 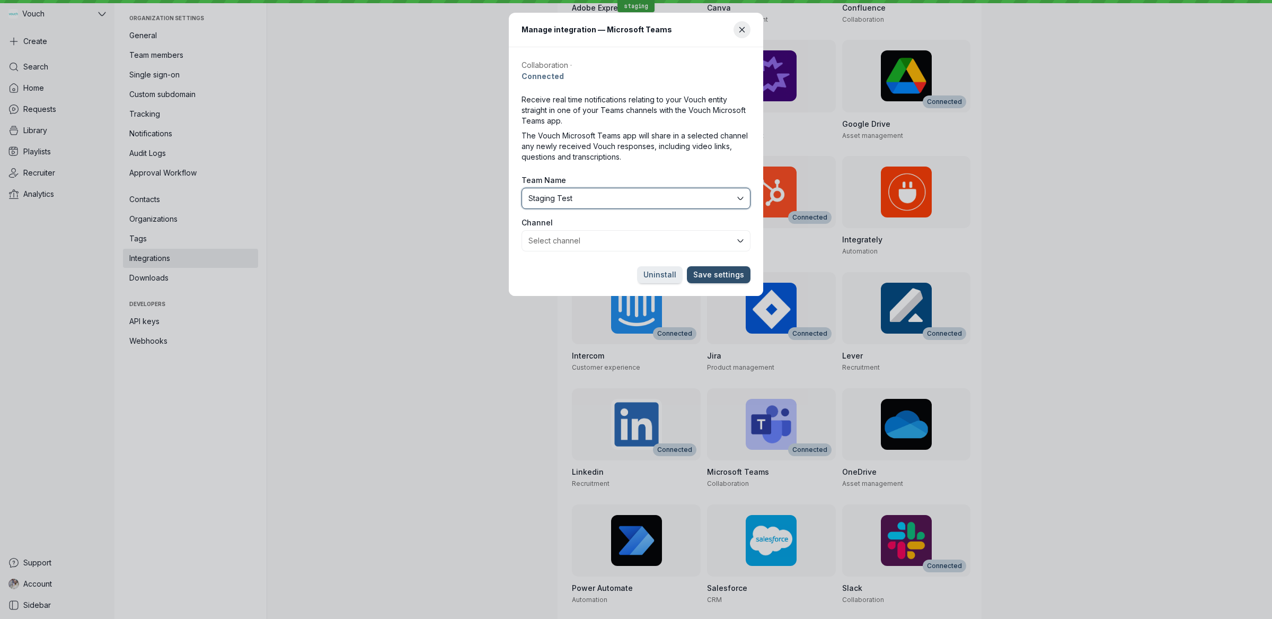 What do you see at coordinates (636, 110) in the screenshot?
I see `p: Receive real time notifications relating to your Vouch entity straight in one of your Teams chann...` at bounding box center [636, 110].